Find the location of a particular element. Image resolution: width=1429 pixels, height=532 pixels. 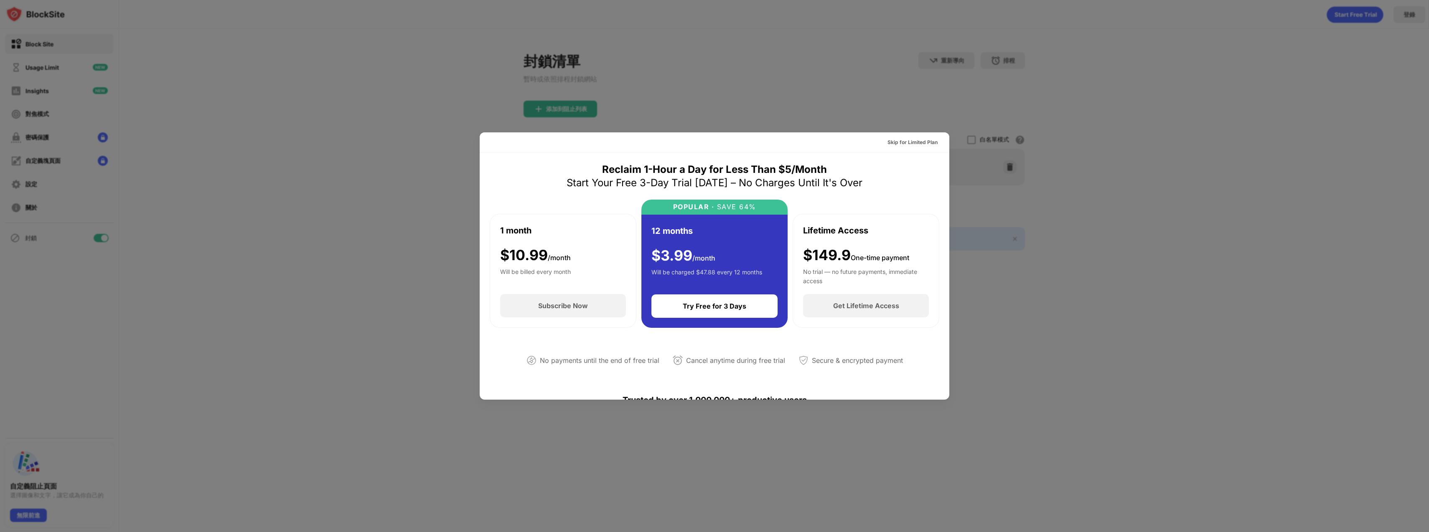

span: One-time payment is located at coordinates (880, 258).